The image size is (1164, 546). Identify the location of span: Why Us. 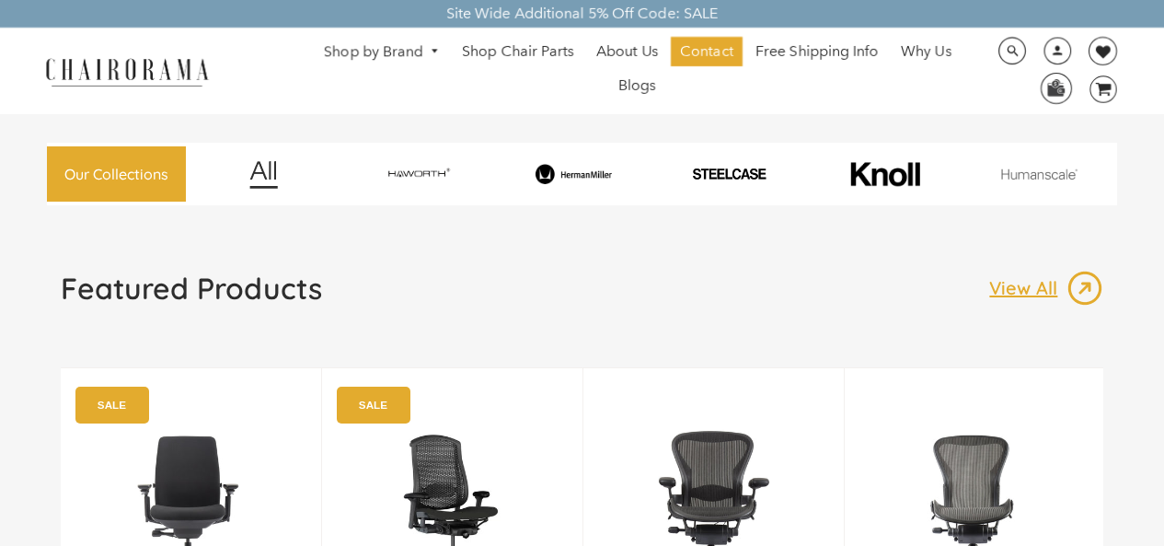
(926, 52).